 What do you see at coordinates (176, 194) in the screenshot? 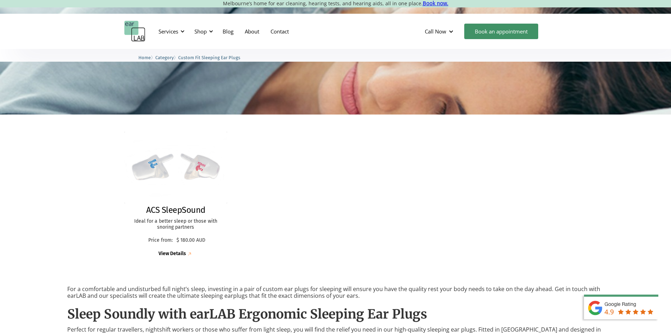
I see `a: ACS SleepSoundACS SleepSoundIdeal for a better sleep or those with snoring partnersPrice from:$ 1...` at bounding box center [176, 194].